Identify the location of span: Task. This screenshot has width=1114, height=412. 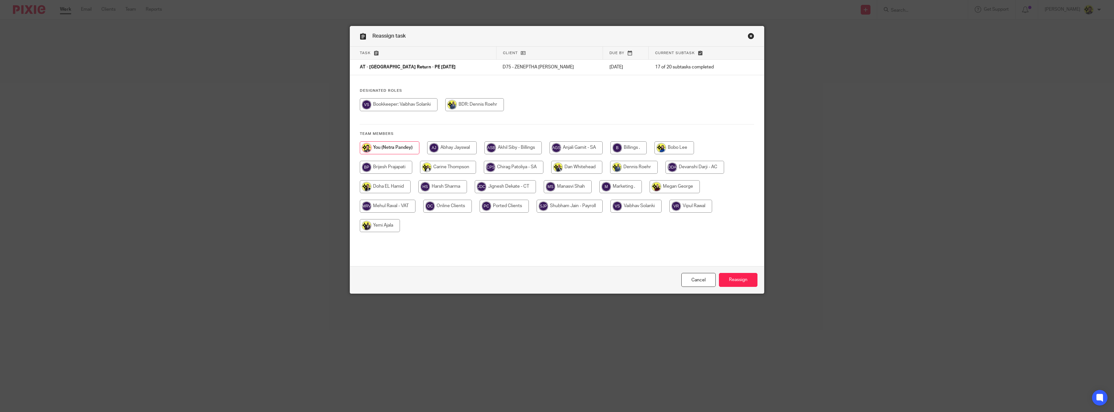
(365, 53).